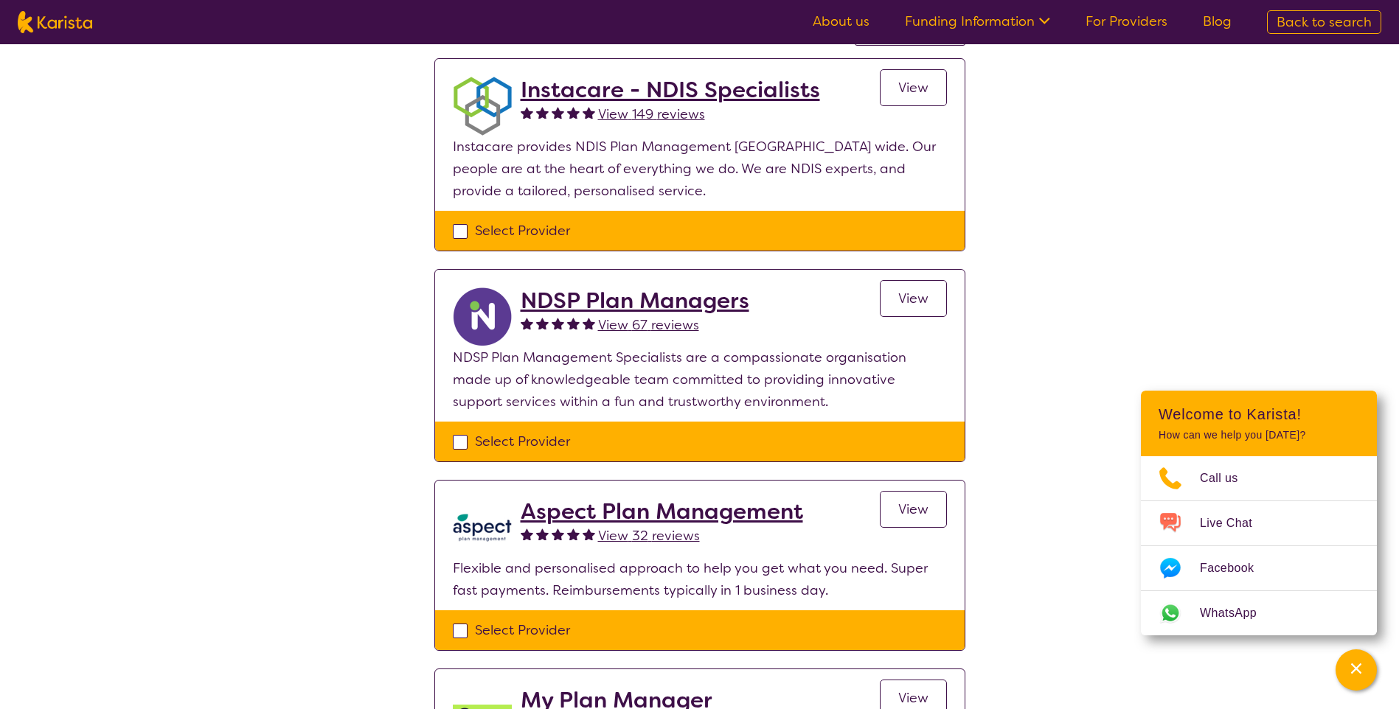 This screenshot has height=709, width=1399. I want to click on span: View 67 reviews, so click(648, 325).